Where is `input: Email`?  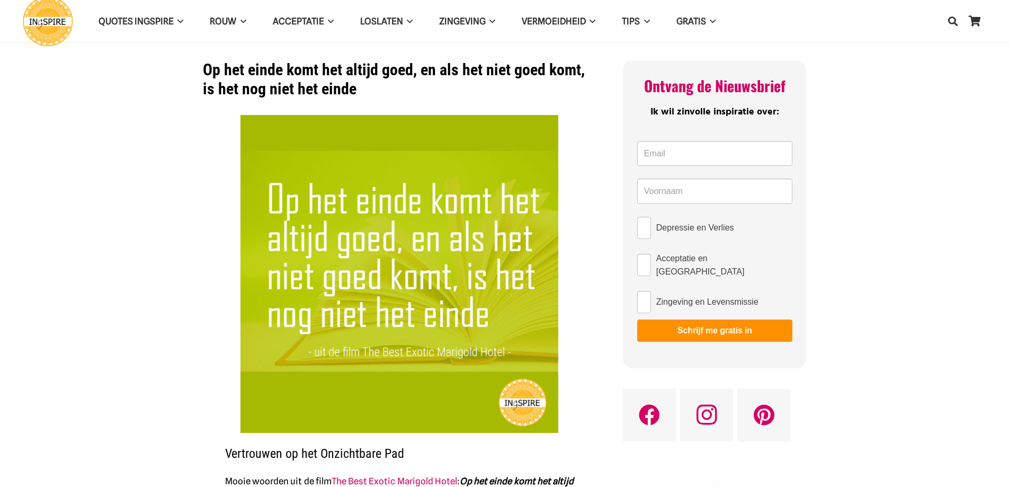
input: Email is located at coordinates (714, 154).